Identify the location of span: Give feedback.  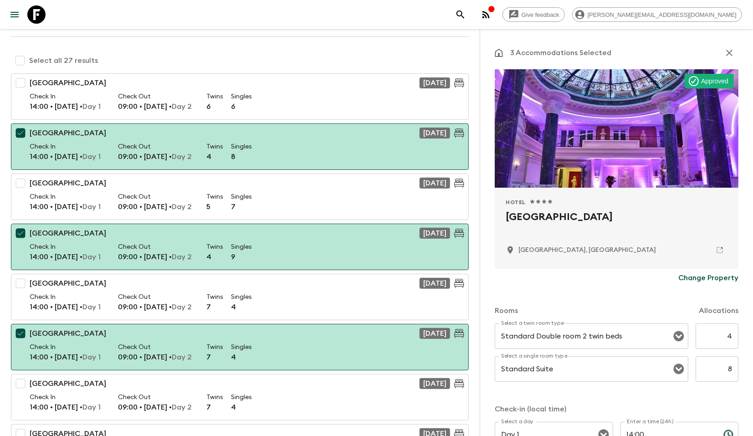
(540, 15).